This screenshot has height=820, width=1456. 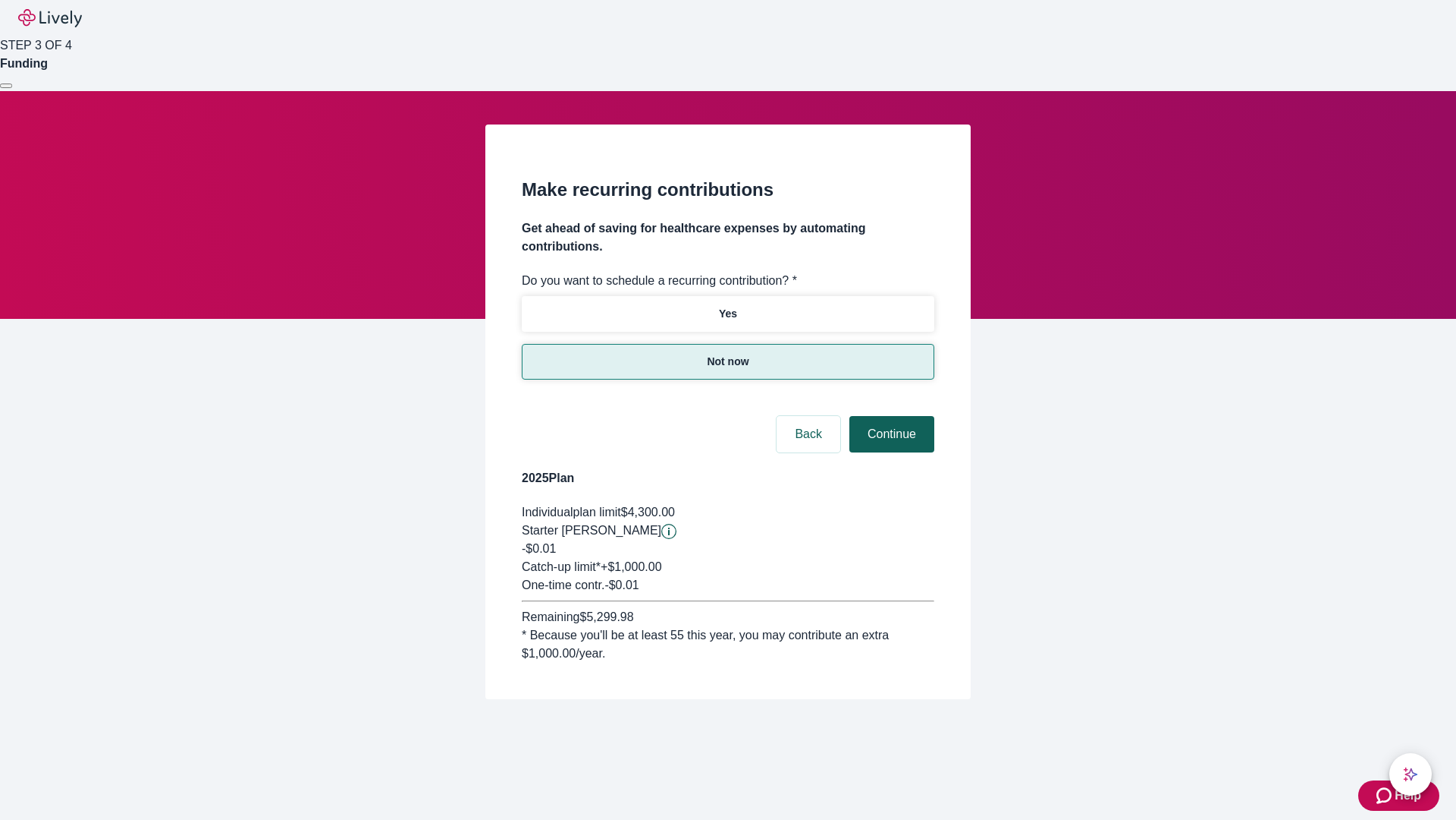 What do you see at coordinates (50, 18) in the screenshot?
I see `img: Lively` at bounding box center [50, 18].